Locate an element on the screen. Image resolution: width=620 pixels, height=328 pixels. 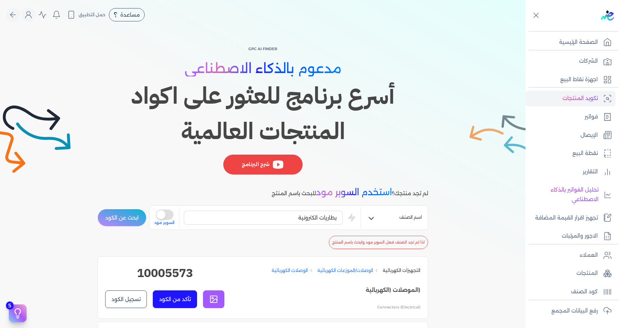
p: الصفحة الرئيسية is located at coordinates (578, 42).